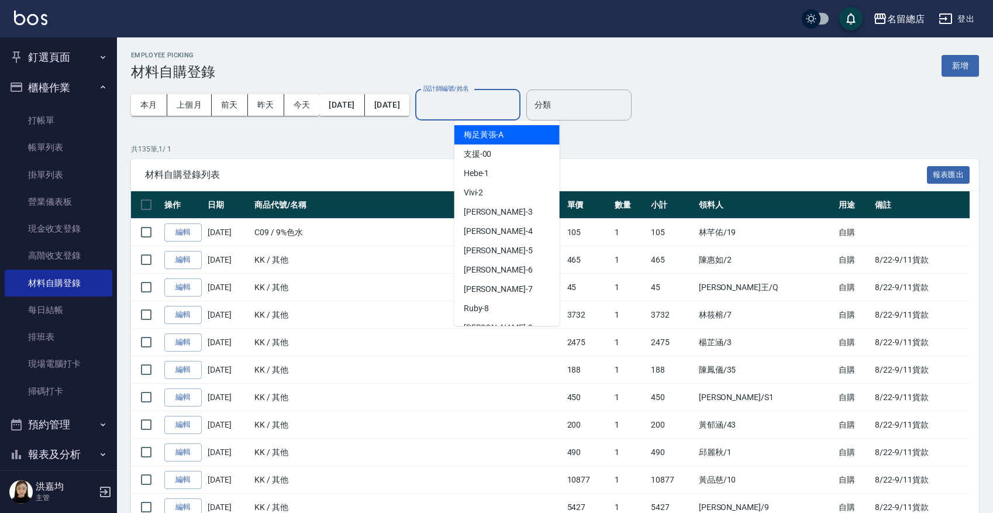 This screenshot has height=513, width=993. Describe the element at coordinates (766, 479) in the screenshot. I see `td: 黃品慈 /10` at that location.